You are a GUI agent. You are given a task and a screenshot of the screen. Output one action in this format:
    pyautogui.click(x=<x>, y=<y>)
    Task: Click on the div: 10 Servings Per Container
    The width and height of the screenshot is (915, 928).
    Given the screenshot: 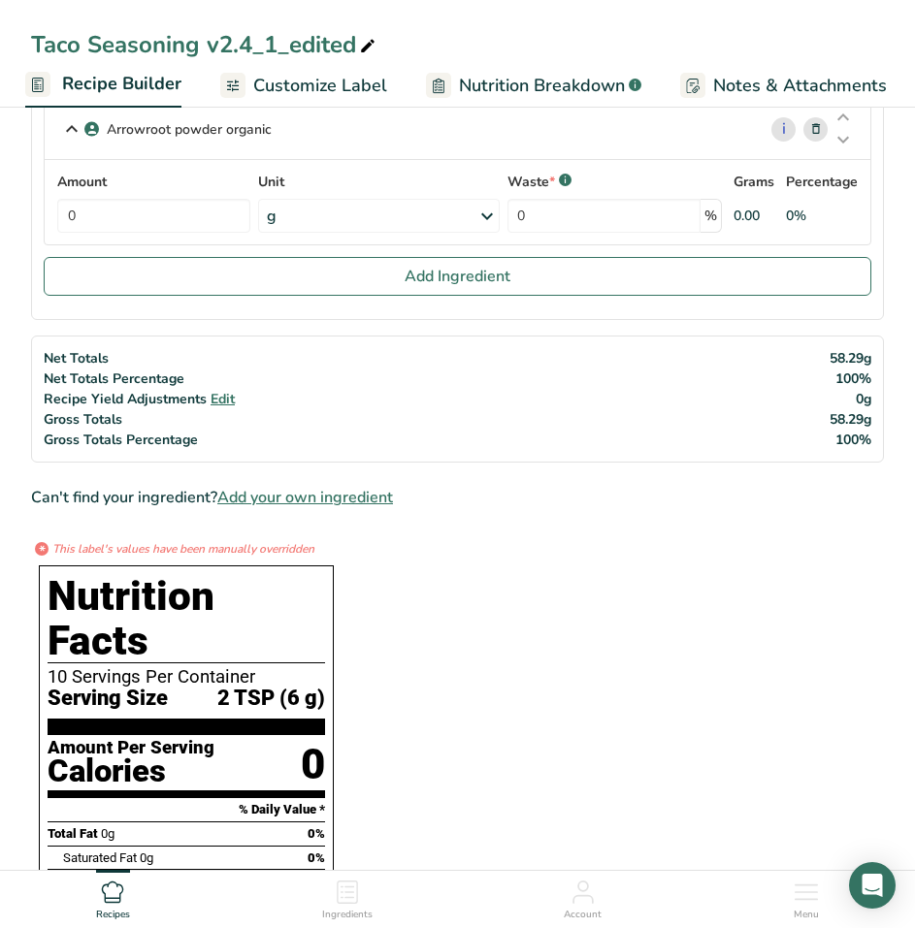 What is the action you would take?
    pyautogui.click(x=186, y=677)
    